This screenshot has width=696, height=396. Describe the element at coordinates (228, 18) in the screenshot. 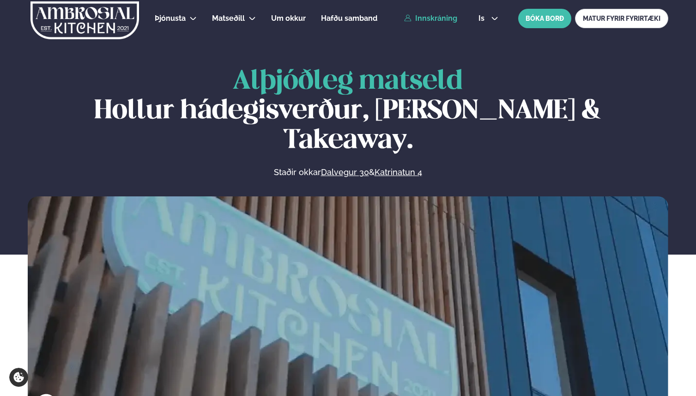

I see `span: Matseðill` at that location.